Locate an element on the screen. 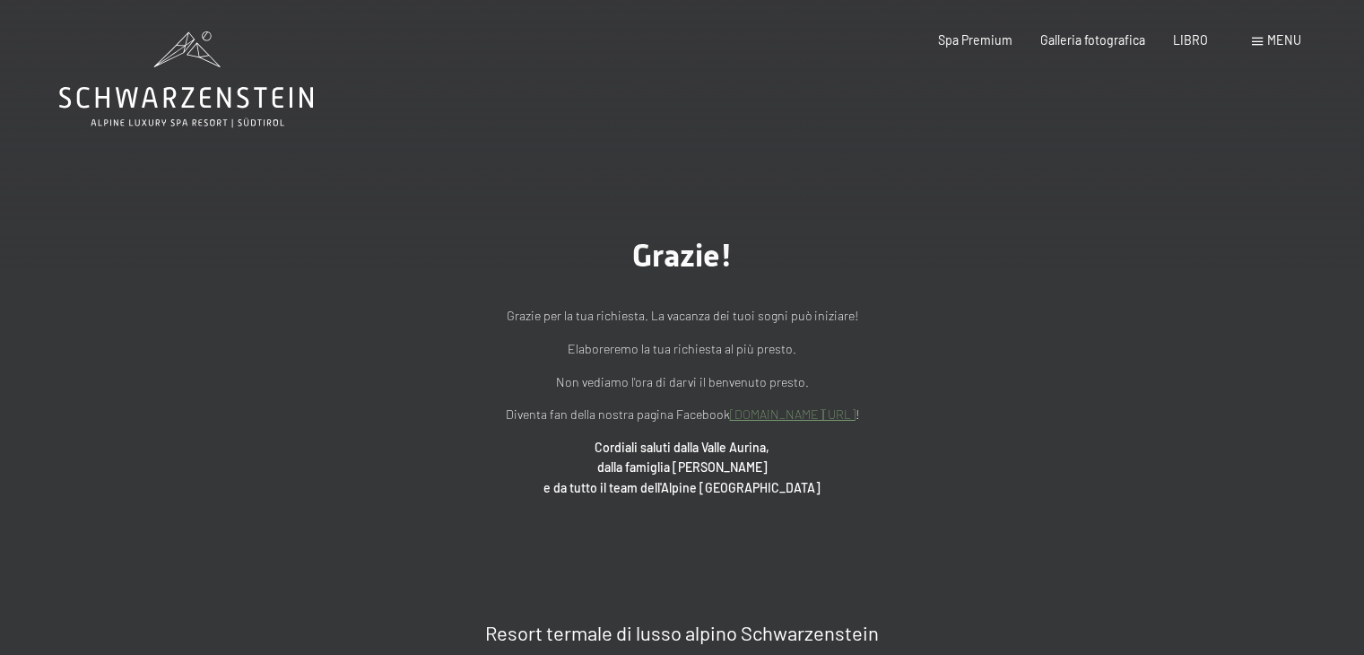 This screenshot has width=1364, height=655. font: Grazie per la tua richiesta. La vacanza dei tuoi sogni può iniziare! is located at coordinates (683, 315).